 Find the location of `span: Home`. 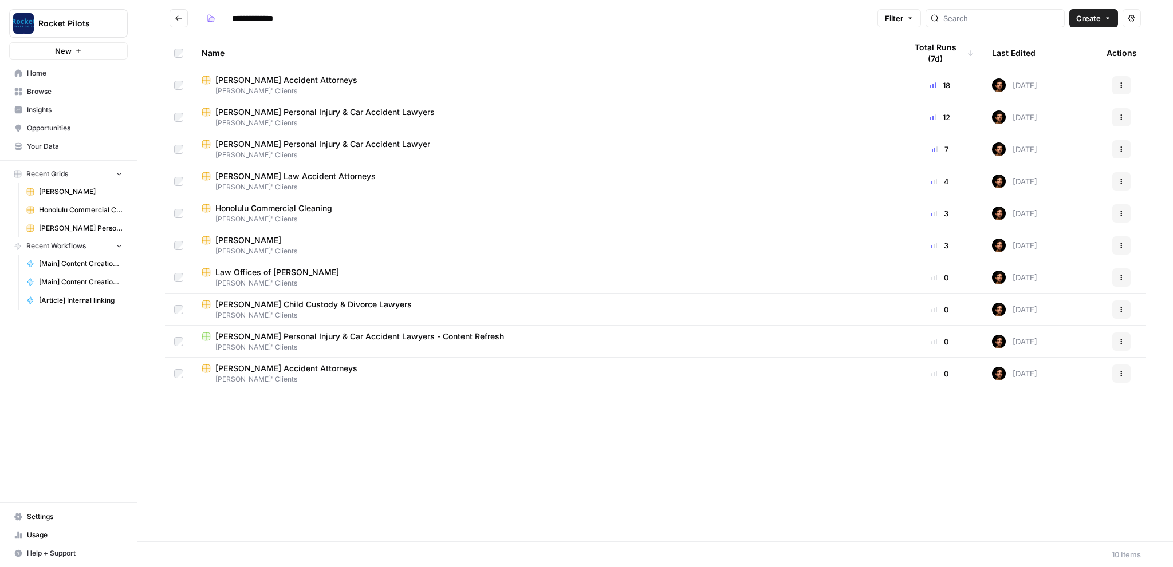

span: Home is located at coordinates (74, 73).